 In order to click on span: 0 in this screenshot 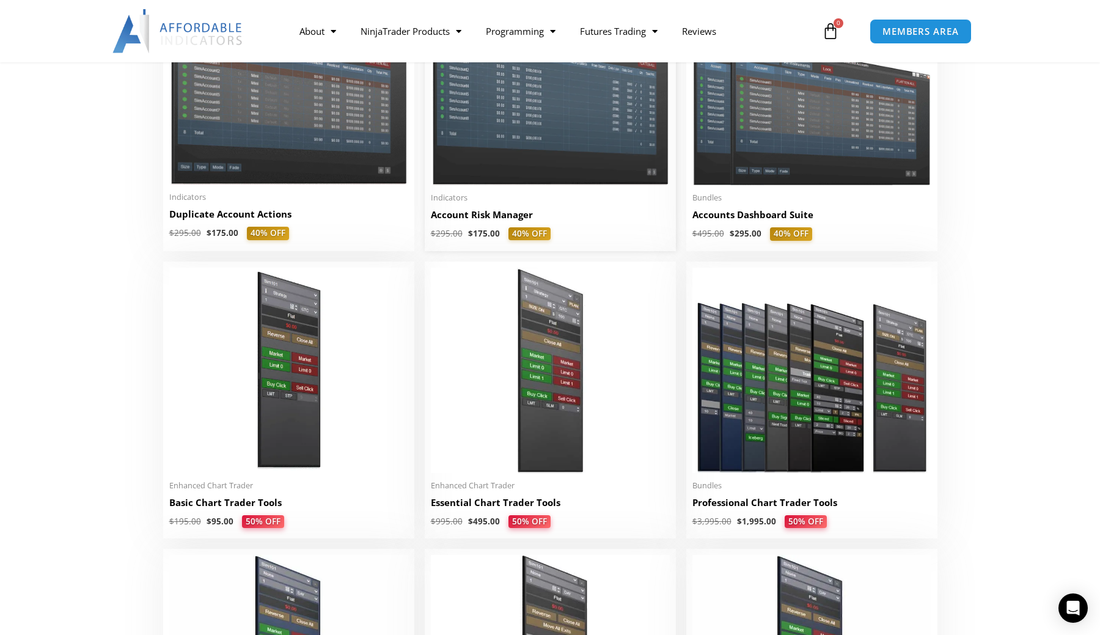, I will do `click(838, 23)`.